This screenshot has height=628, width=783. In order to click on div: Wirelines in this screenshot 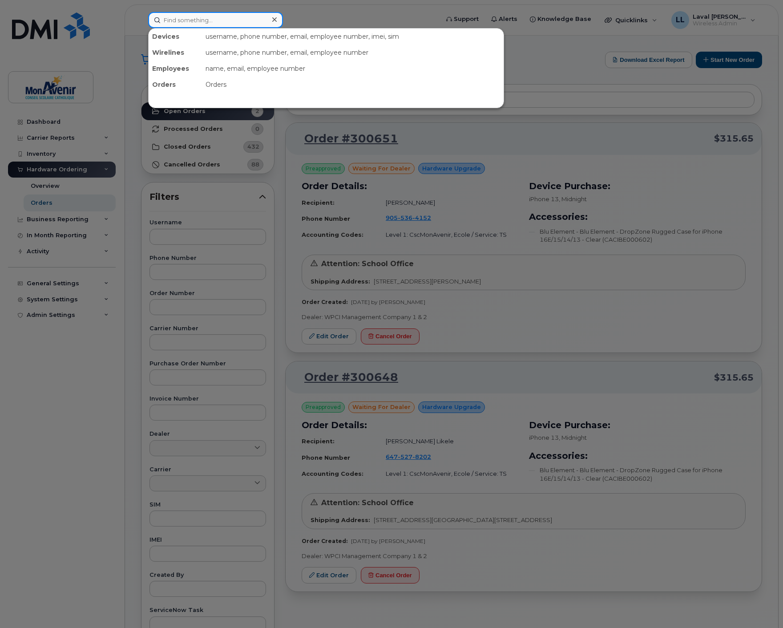, I will do `click(175, 52)`.